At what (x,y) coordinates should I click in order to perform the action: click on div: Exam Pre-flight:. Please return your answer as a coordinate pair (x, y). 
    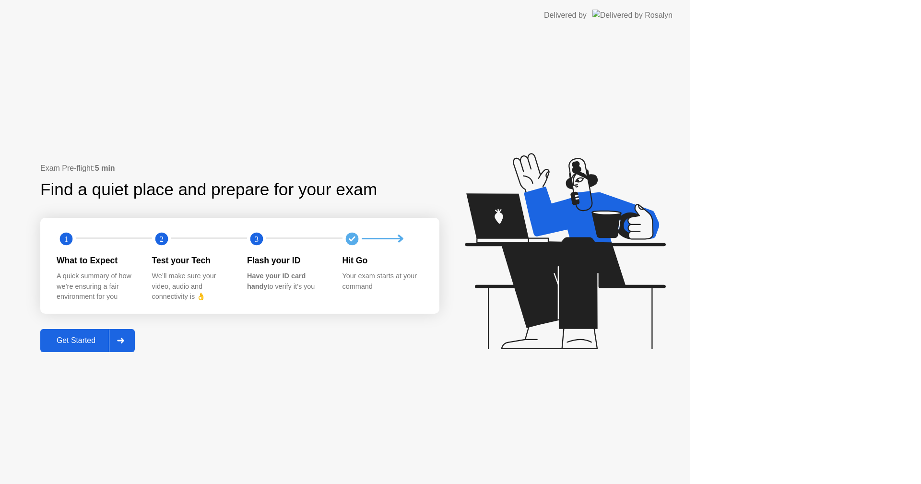
    Looking at the image, I should click on (240, 168).